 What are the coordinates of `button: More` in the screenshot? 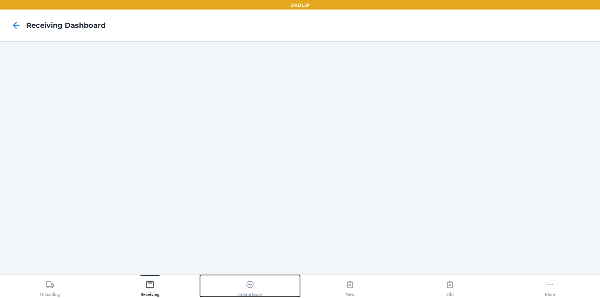 It's located at (550, 286).